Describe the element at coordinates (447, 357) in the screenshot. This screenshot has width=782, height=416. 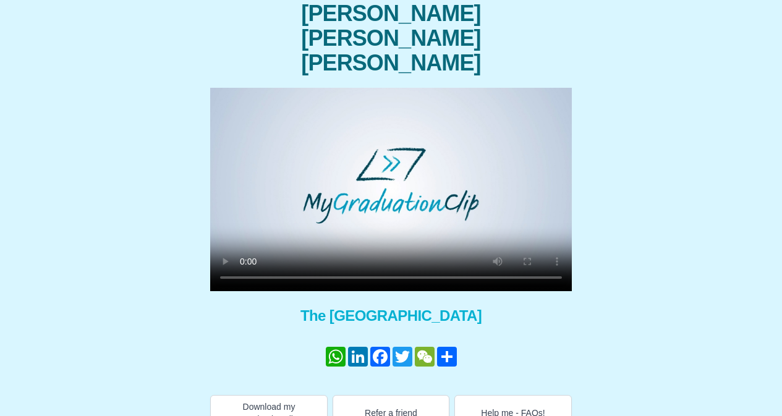
I see `a: Share` at that location.